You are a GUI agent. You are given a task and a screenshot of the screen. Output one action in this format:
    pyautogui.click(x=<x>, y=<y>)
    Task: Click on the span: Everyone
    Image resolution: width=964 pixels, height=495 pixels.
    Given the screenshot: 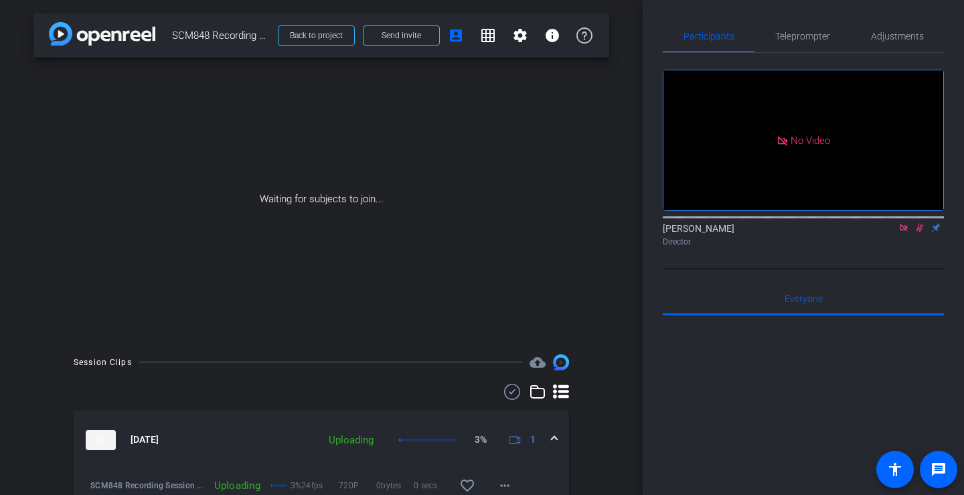 What is the action you would take?
    pyautogui.click(x=803, y=299)
    